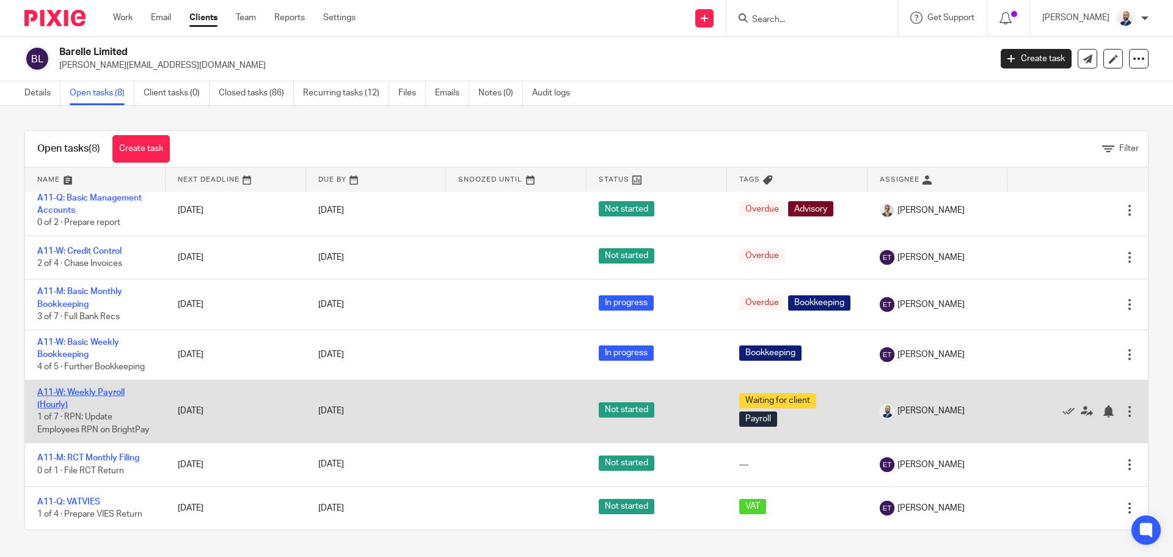  Describe the element at coordinates (81, 398) in the screenshot. I see `a: A11-W: Weekly Payroll (Hourly)` at that location.